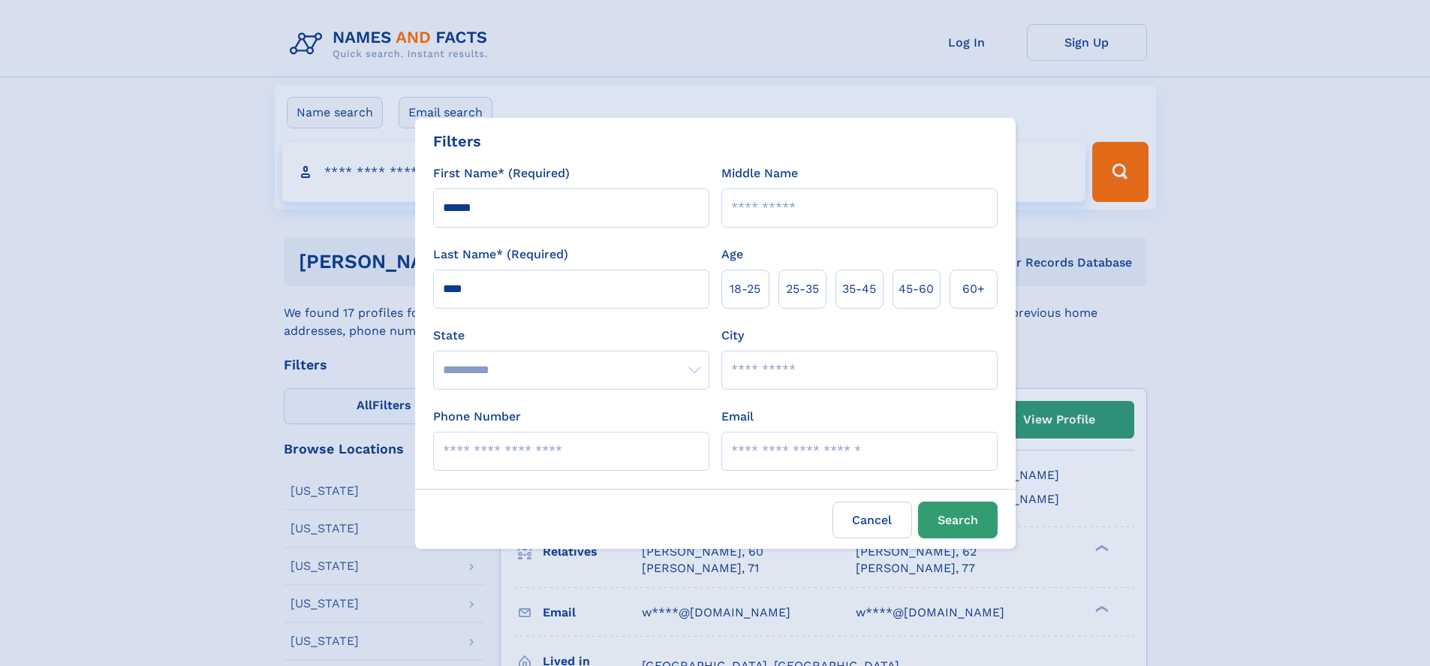 This screenshot has height=666, width=1430. What do you see at coordinates (732, 254) in the screenshot?
I see `label: Age` at bounding box center [732, 254].